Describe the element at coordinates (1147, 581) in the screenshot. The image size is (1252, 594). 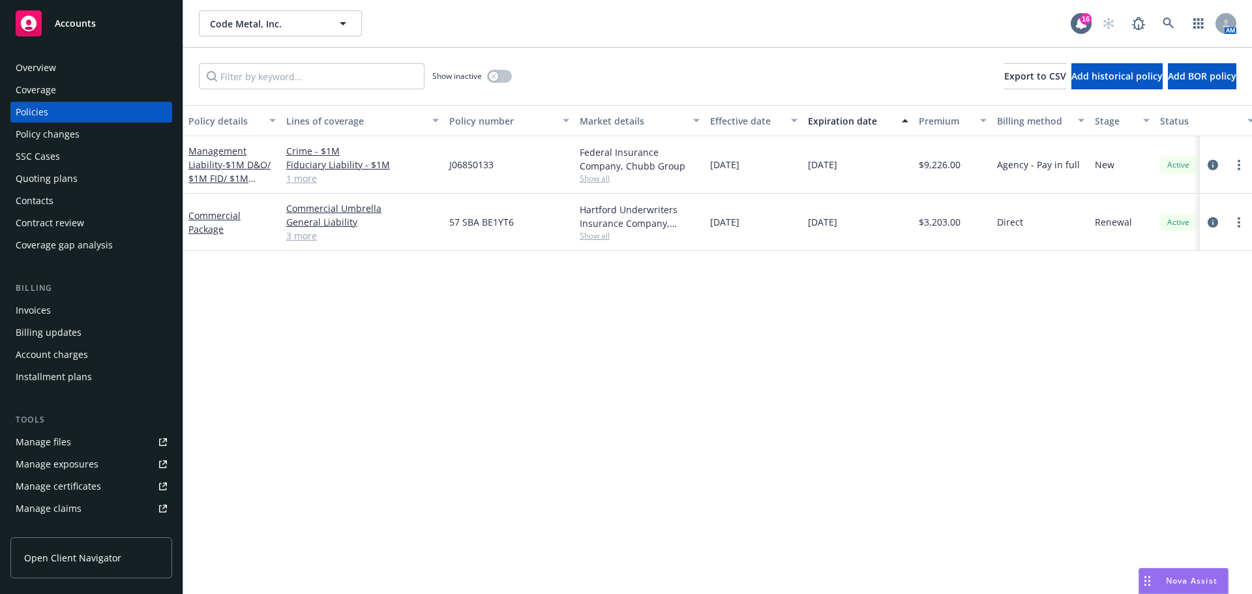
I see `div: Drag to move` at that location.